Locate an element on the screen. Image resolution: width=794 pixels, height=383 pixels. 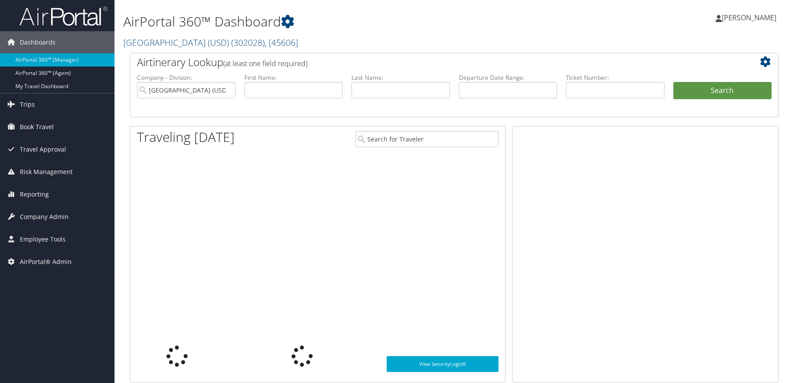
input: Search for Traveler is located at coordinates (427, 139).